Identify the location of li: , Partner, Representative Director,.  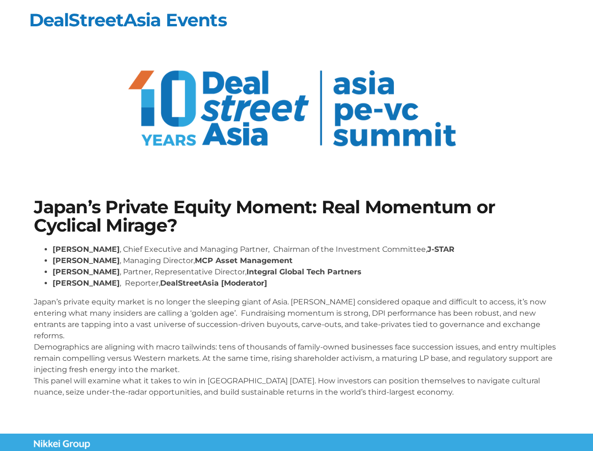
(306, 272).